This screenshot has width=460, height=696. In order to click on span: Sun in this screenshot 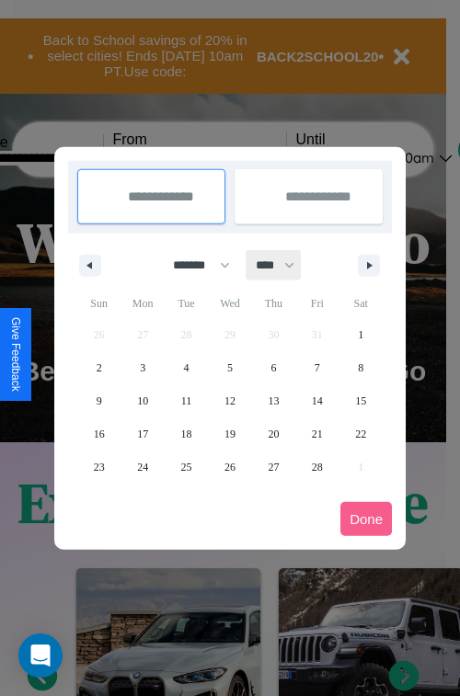, I will do `click(98, 303)`.